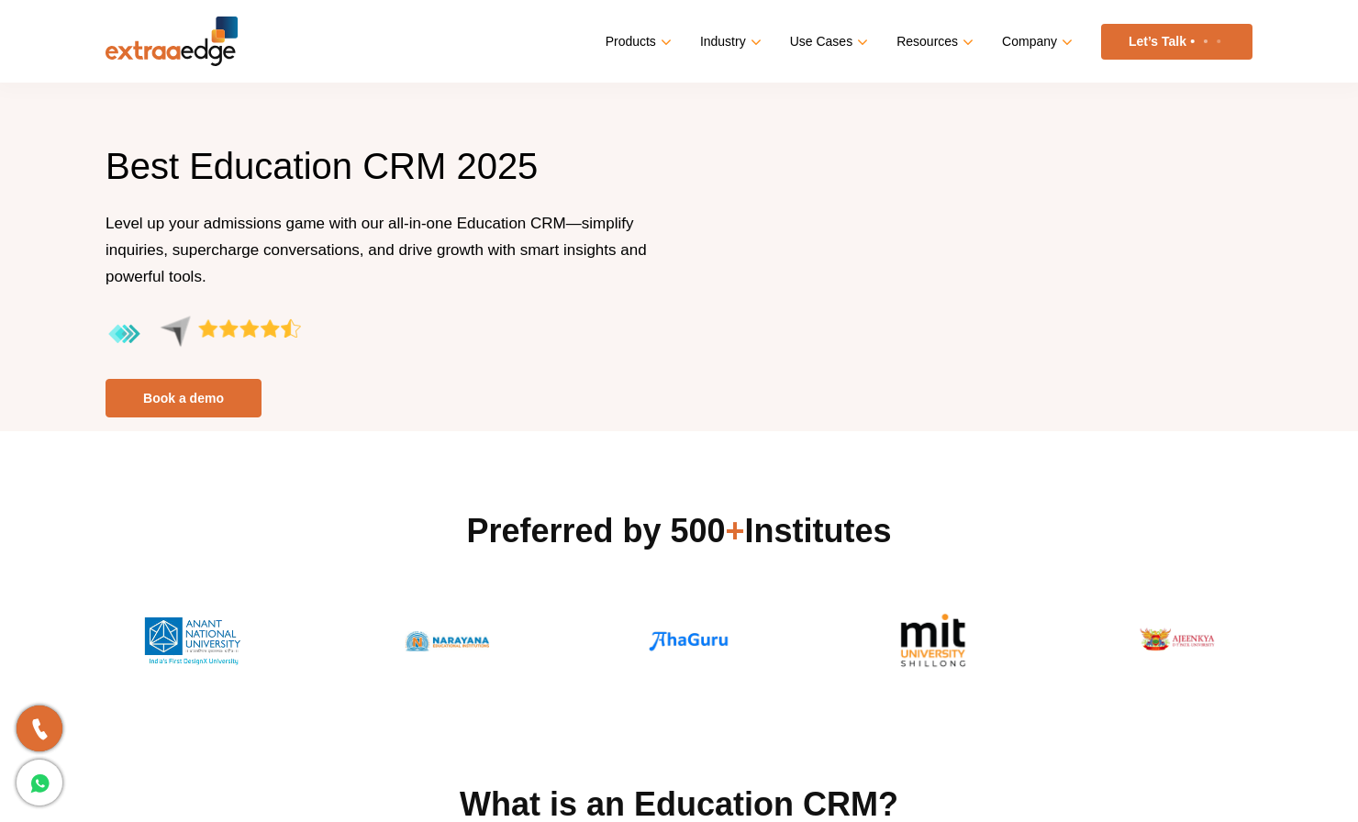 This screenshot has height=822, width=1358. What do you see at coordinates (376, 250) in the screenshot?
I see `span: Level up your admissions game with our all-in-one Education CRM—simplify inquiries, supercharge c...` at bounding box center [376, 250].